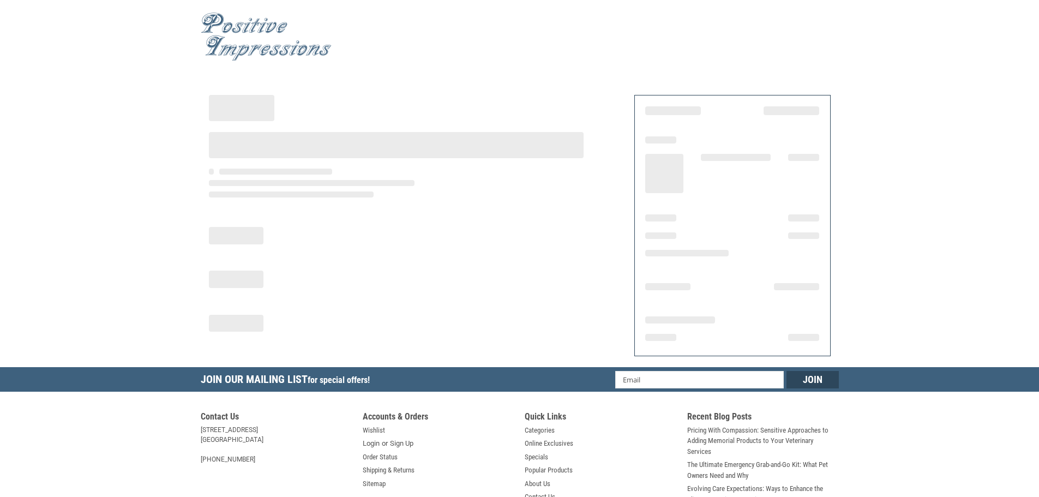 The image size is (1039, 497). Describe the element at coordinates (536, 457) in the screenshot. I see `a: Specials` at that location.